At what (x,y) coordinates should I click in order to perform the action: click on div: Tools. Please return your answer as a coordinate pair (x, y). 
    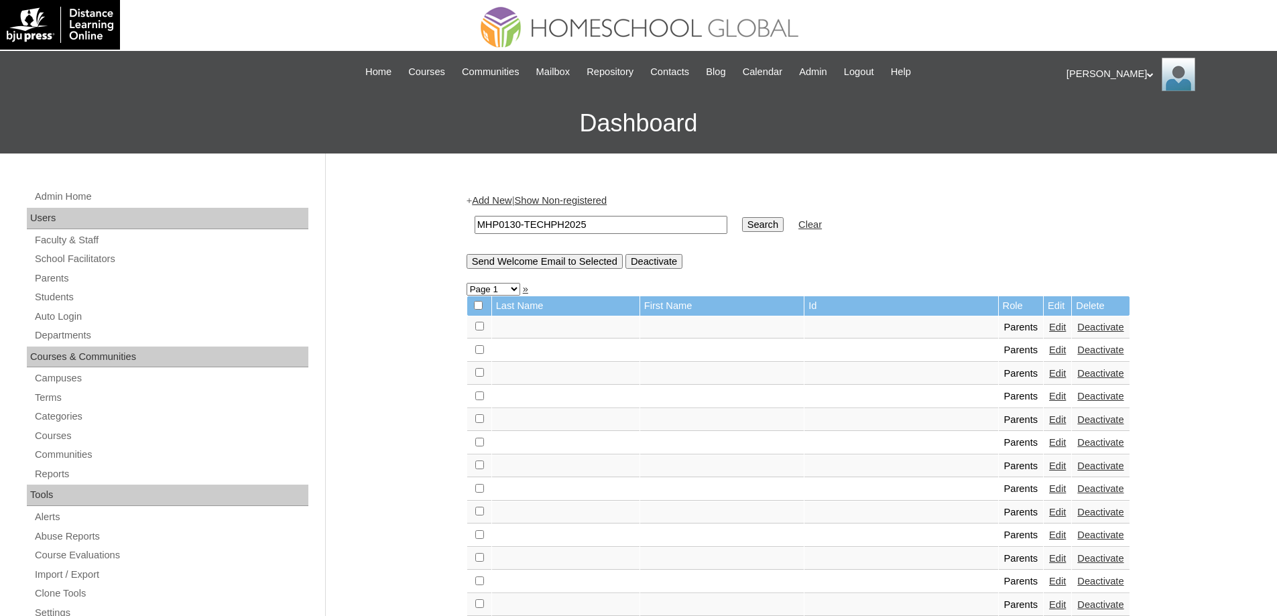
    Looking at the image, I should click on (168, 495).